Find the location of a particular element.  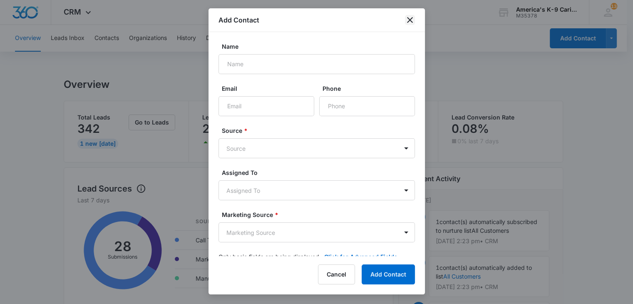

label: Source is located at coordinates (320, 130).